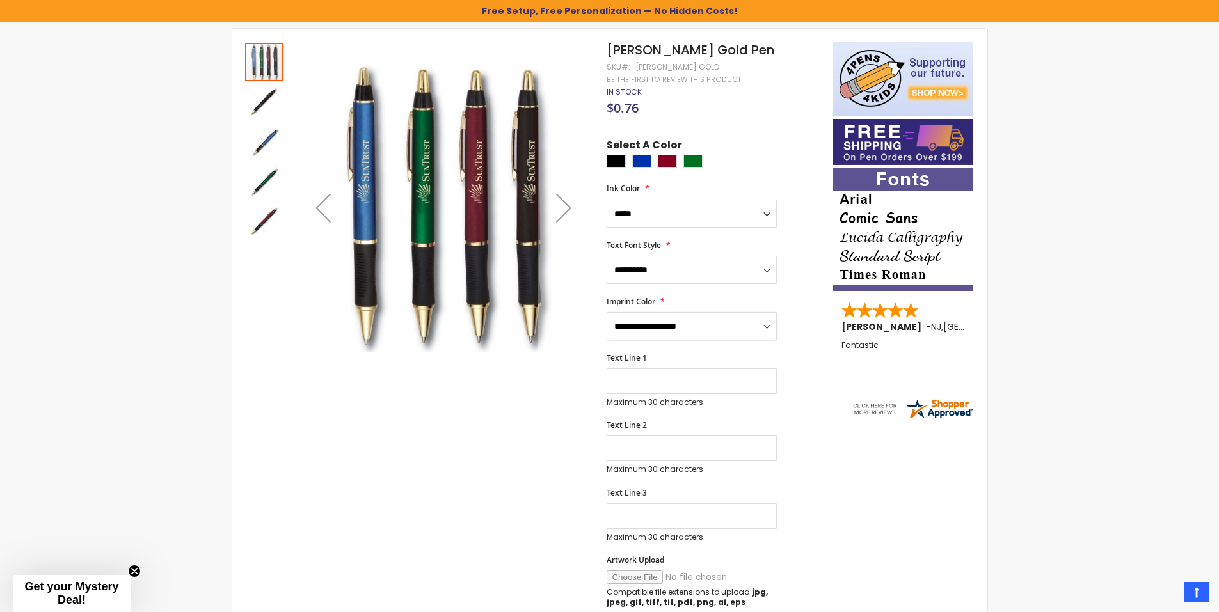 The width and height of the screenshot is (1219, 612). What do you see at coordinates (903, 229) in the screenshot?
I see `img: font-personalization-examples` at bounding box center [903, 229].